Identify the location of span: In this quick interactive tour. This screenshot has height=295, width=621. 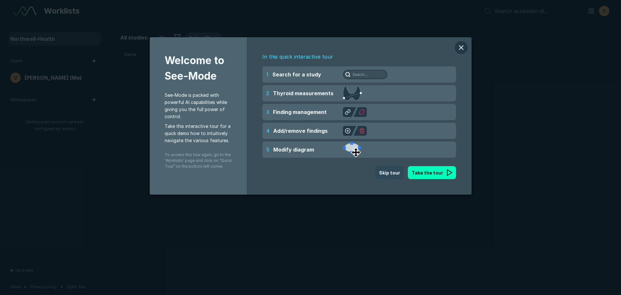
(359, 58).